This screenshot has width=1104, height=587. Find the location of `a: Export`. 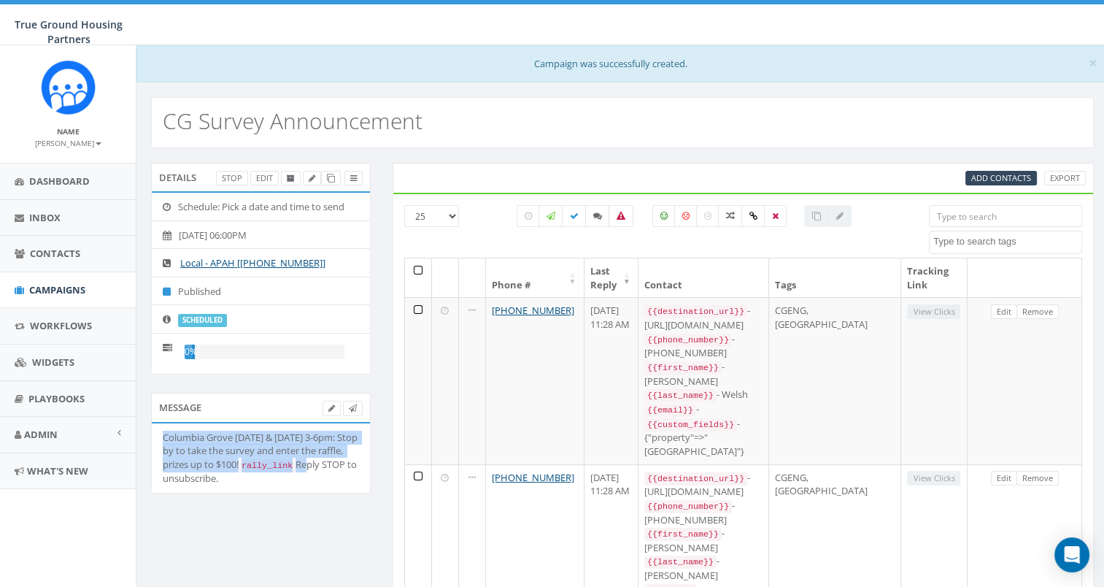

a: Export is located at coordinates (1065, 178).